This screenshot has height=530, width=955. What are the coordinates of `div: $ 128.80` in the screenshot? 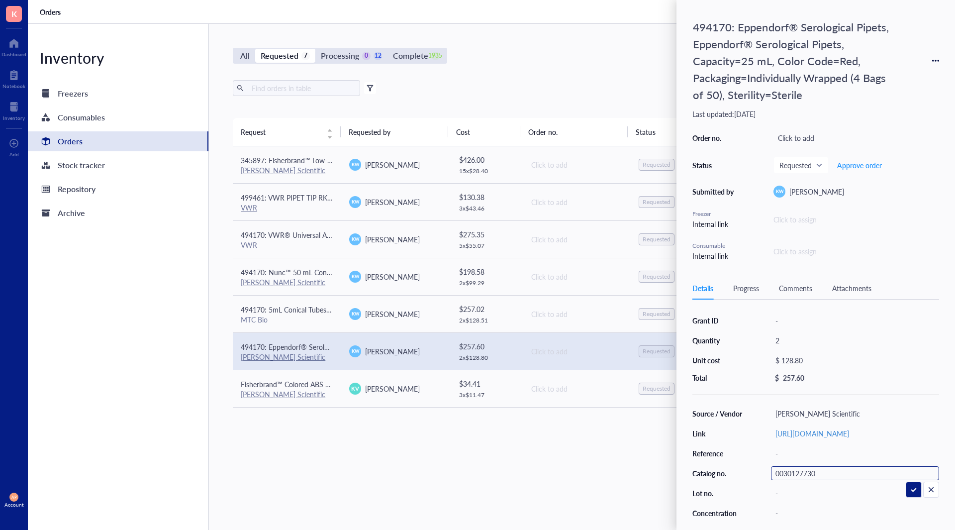 It's located at (853, 360).